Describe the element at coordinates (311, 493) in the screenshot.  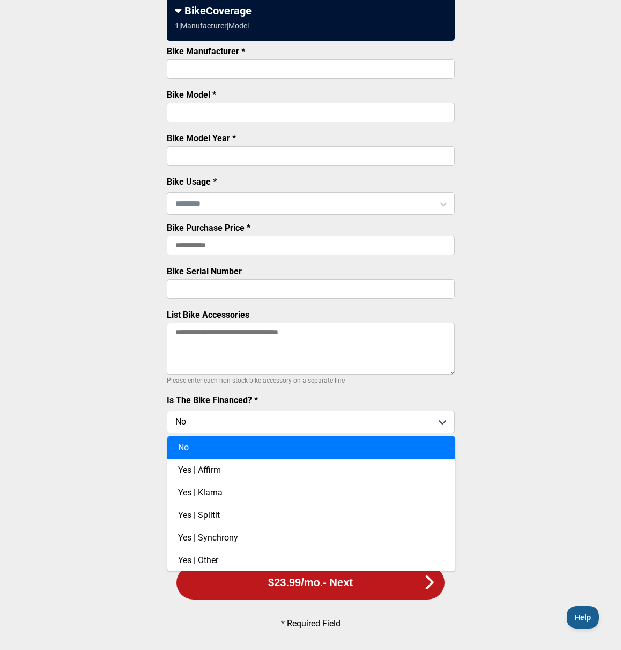
I see `div: Yes | Klarna` at that location.